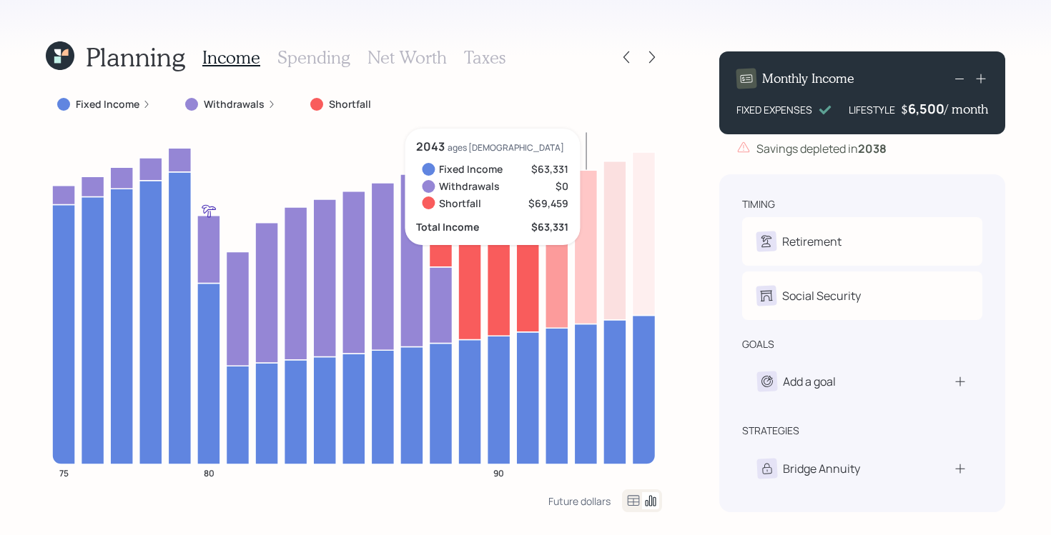 This screenshot has width=1051, height=535. I want to click on h3: Spending, so click(314, 57).